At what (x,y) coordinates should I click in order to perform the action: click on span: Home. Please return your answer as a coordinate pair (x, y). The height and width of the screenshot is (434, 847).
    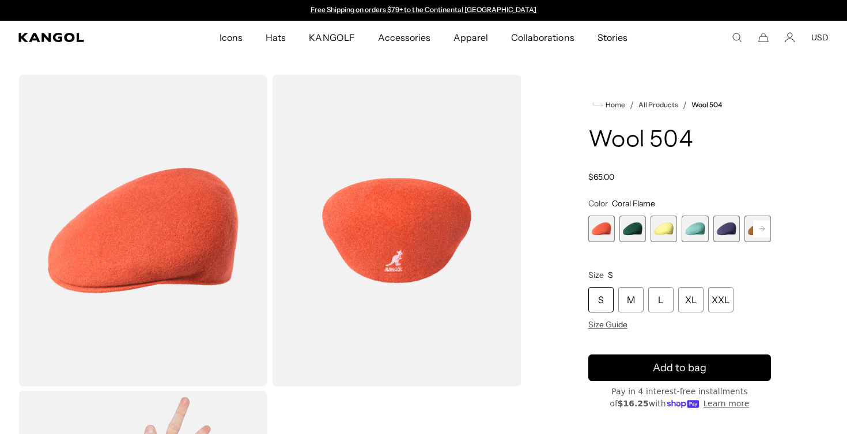
    Looking at the image, I should click on (615, 105).